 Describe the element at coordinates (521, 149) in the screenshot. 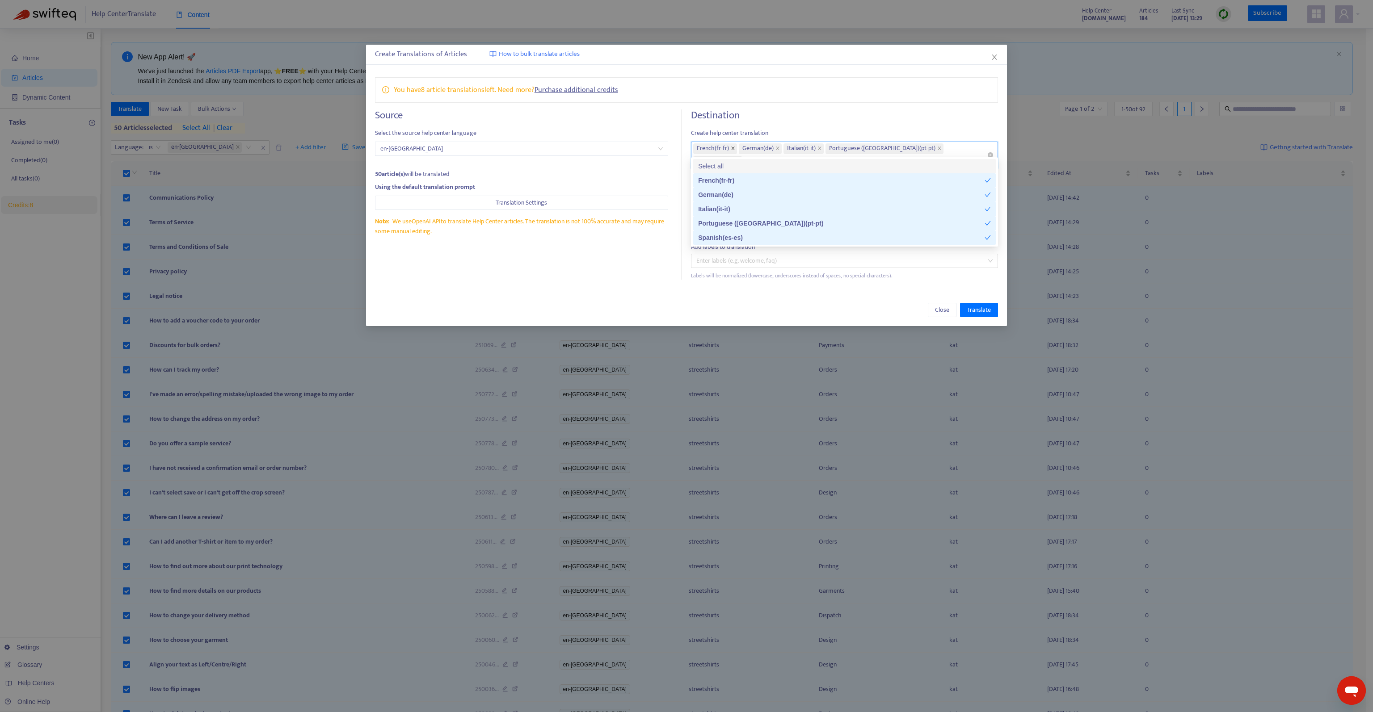

I see `span: en-gb` at that location.